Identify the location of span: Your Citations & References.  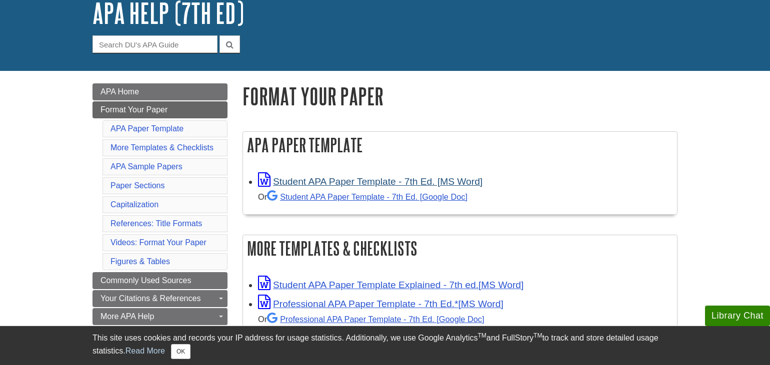
(150, 298).